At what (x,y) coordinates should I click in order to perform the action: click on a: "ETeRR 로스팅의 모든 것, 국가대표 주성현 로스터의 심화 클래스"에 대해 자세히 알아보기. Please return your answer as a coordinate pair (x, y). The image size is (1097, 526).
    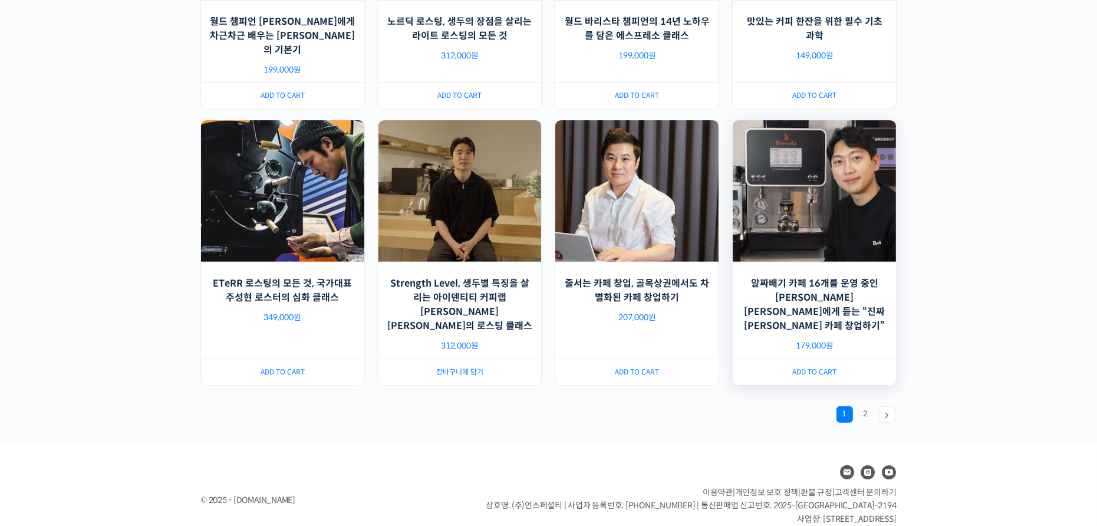
    Looking at the image, I should click on (282, 371).